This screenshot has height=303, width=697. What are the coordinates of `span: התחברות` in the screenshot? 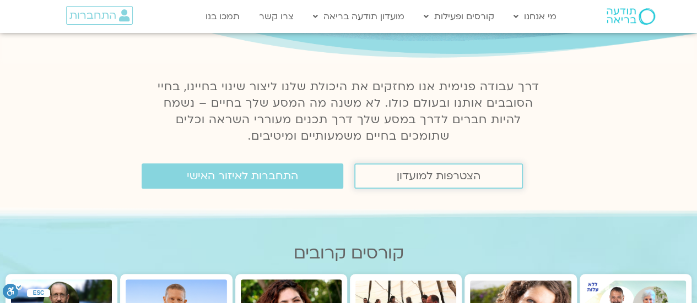 It's located at (93, 15).